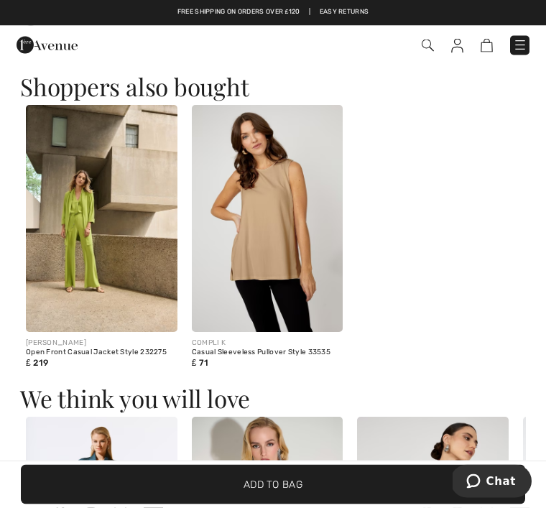 The image size is (546, 508). Describe the element at coordinates (520, 45) in the screenshot. I see `img: Menu` at that location.